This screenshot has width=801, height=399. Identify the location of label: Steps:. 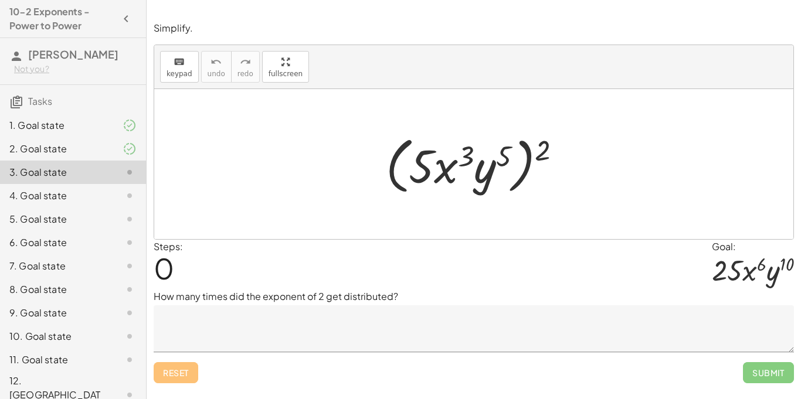
(168, 246).